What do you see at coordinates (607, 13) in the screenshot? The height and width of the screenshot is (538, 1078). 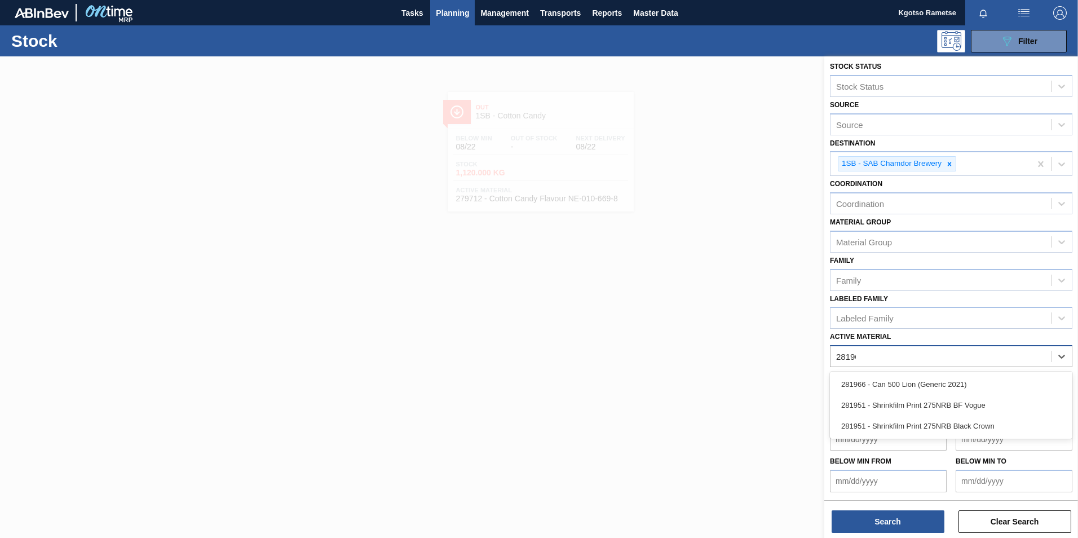 I see `span: Reports` at bounding box center [607, 13].